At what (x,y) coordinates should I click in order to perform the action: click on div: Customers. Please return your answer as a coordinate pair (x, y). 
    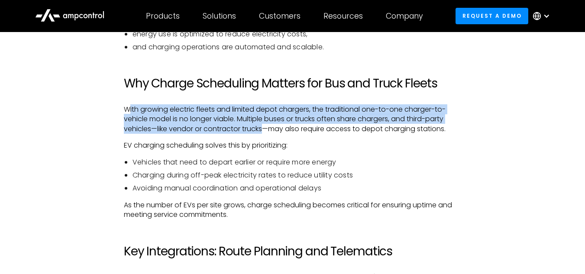
    Looking at the image, I should click on (280, 16).